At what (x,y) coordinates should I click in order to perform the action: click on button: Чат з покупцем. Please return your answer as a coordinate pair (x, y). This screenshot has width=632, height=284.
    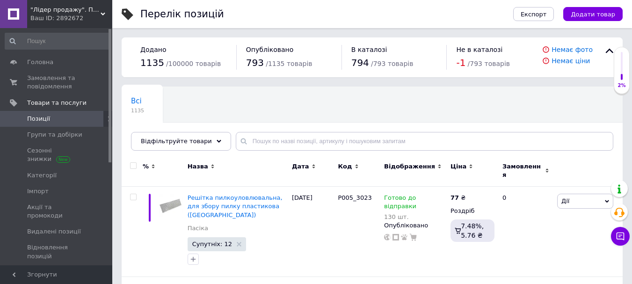
    Looking at the image, I should click on (620, 236).